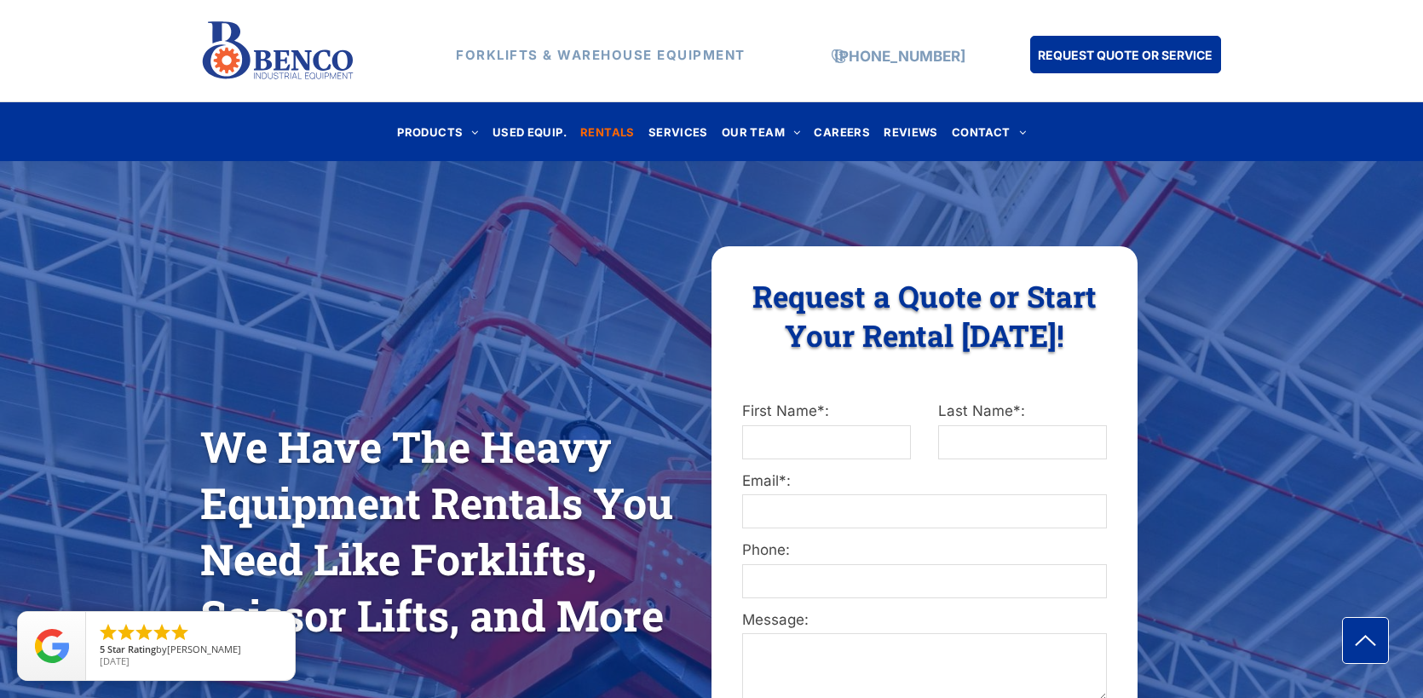  Describe the element at coordinates (911, 131) in the screenshot. I see `a: REVIEWS` at that location.